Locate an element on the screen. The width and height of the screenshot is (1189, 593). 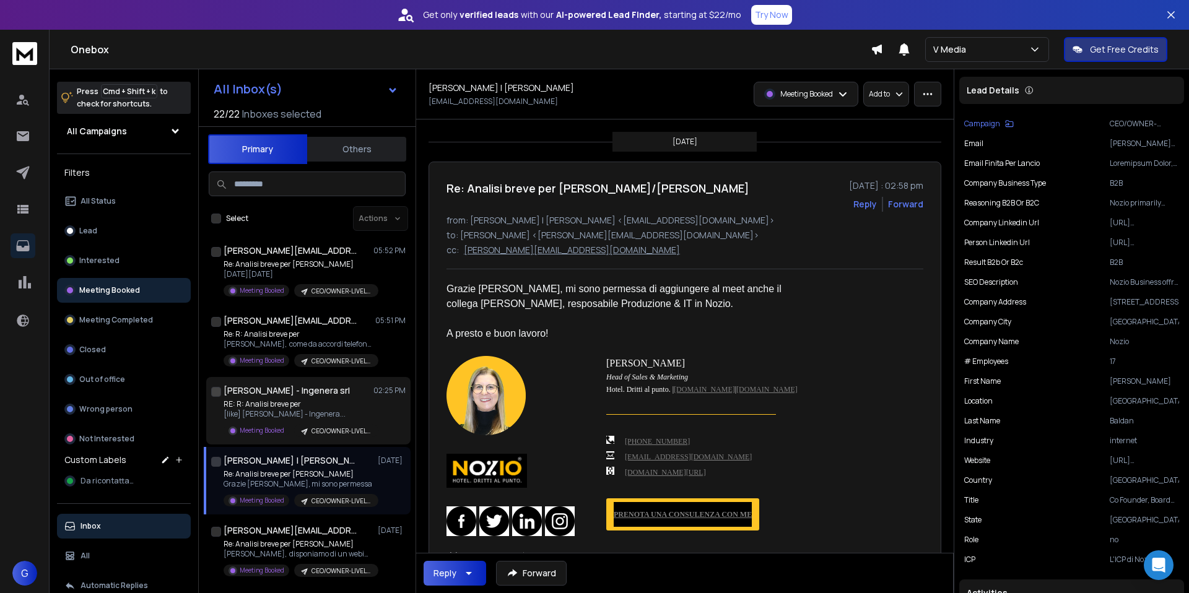
p: Email is located at coordinates (973, 144).